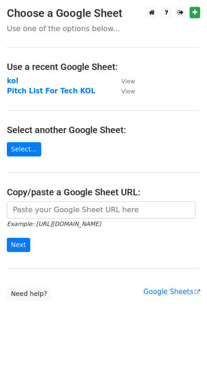 The image size is (207, 381). What do you see at coordinates (18, 245) in the screenshot?
I see `input: Next` at bounding box center [18, 245].